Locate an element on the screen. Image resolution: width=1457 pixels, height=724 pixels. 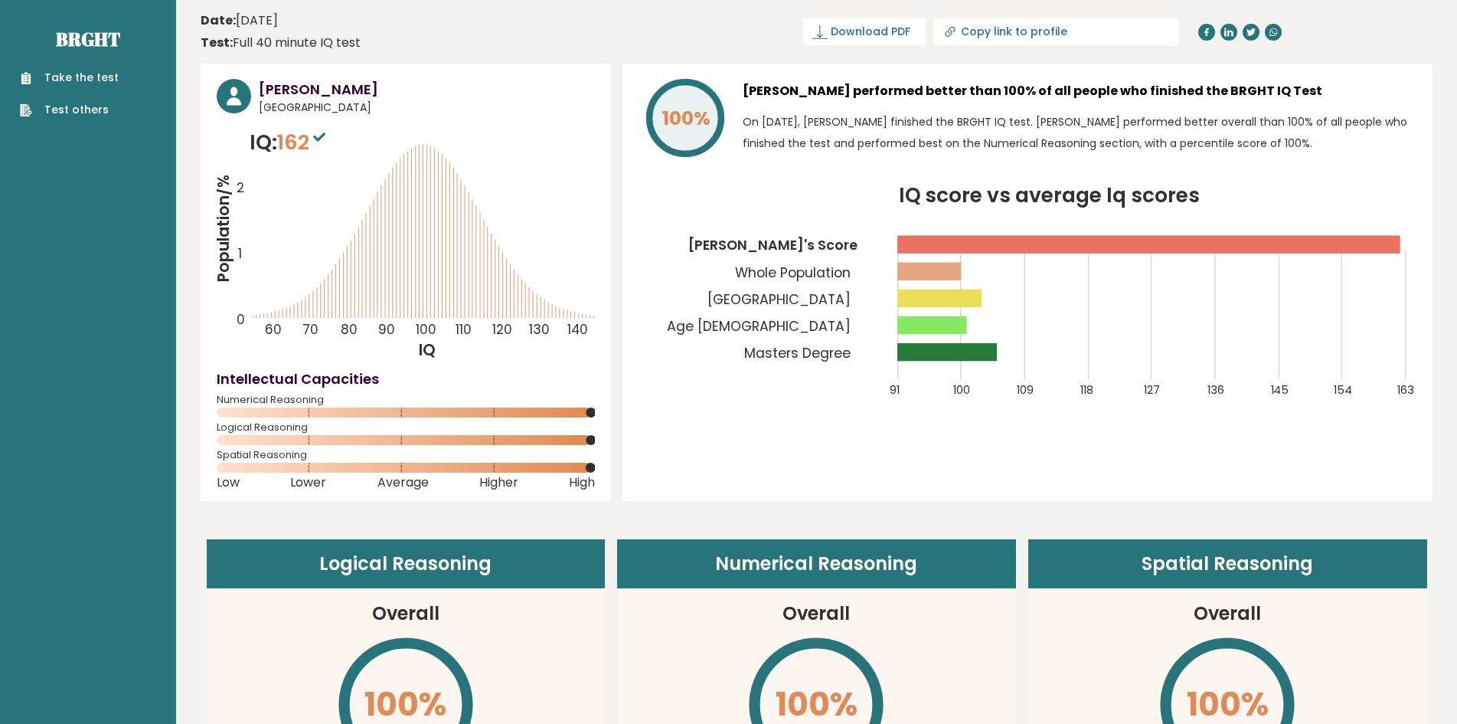
tspan: Masters Degree is located at coordinates (798, 353).